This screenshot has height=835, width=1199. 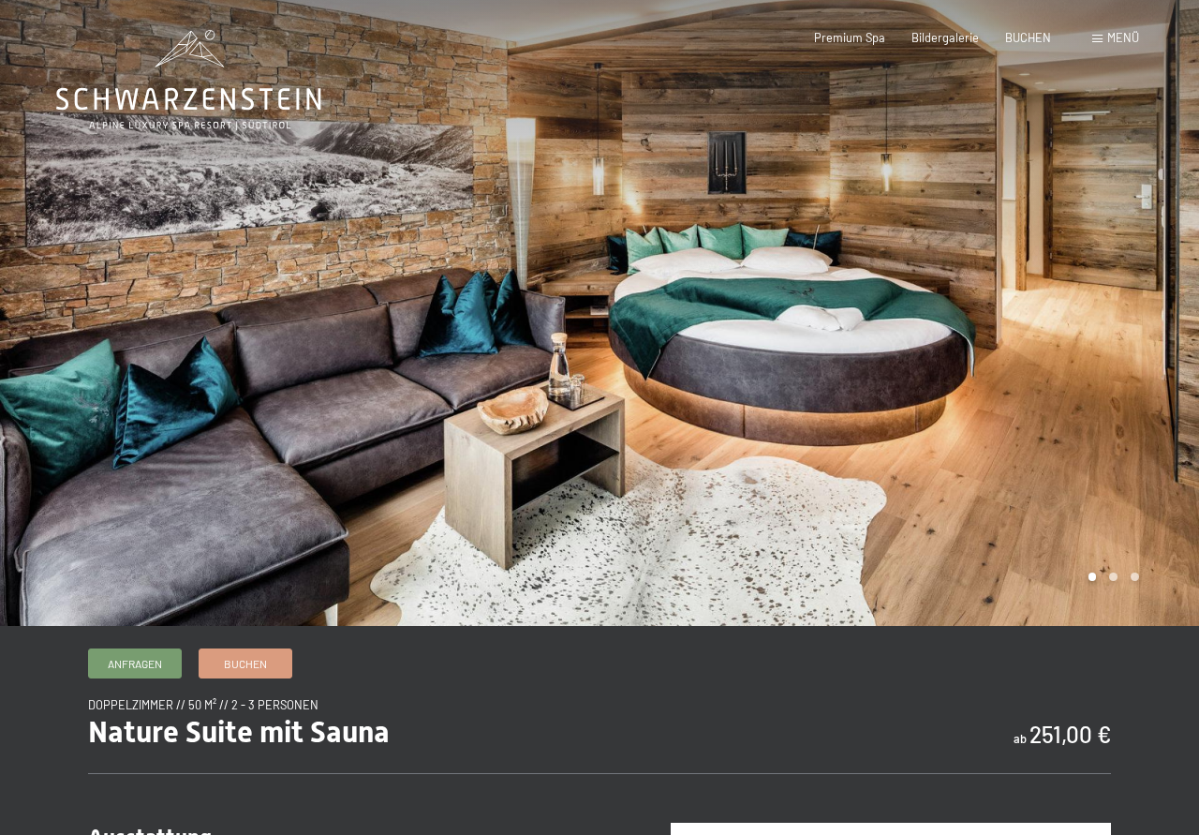 What do you see at coordinates (135, 663) in the screenshot?
I see `span: Anfragen` at bounding box center [135, 663].